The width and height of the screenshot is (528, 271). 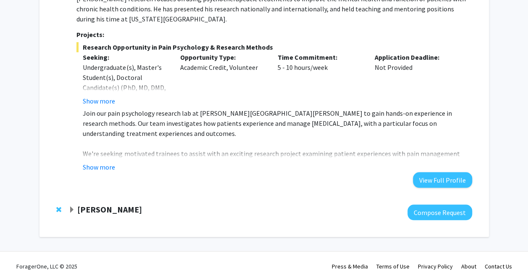 I want to click on p: Opportunity Type:, so click(x=223, y=57).